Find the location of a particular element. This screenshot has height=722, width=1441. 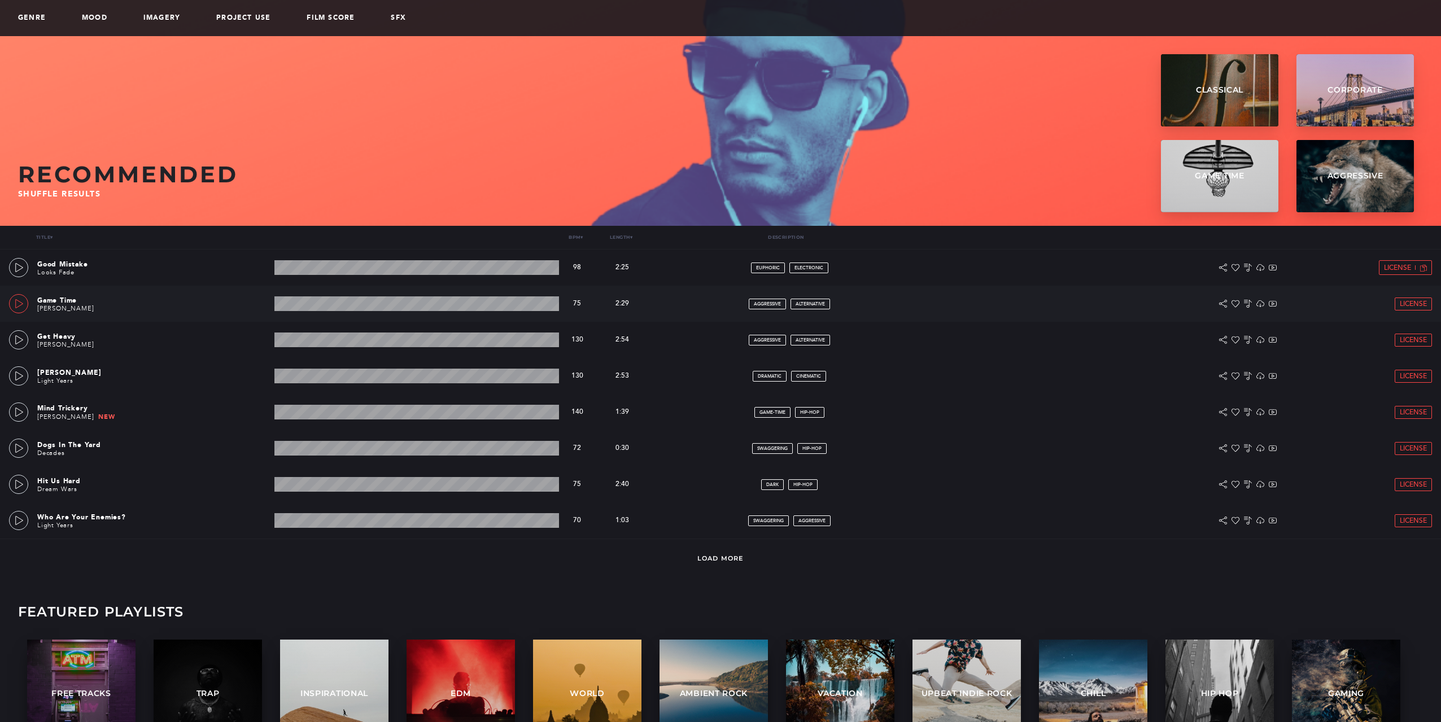

p: 72 is located at coordinates (577, 448).